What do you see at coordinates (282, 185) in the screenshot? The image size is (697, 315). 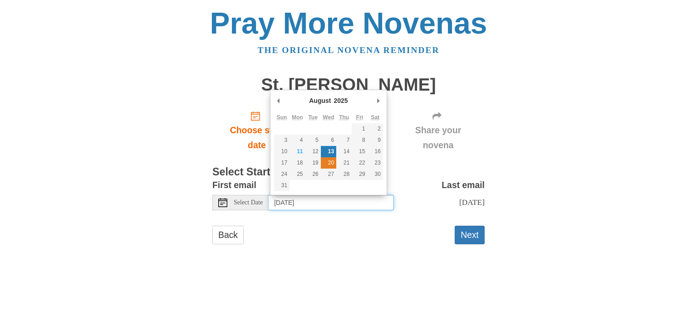 I see `button: 31` at bounding box center [282, 185].